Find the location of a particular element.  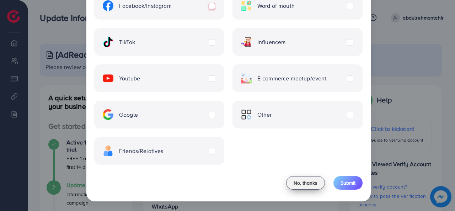

span: Submit is located at coordinates (348, 183).